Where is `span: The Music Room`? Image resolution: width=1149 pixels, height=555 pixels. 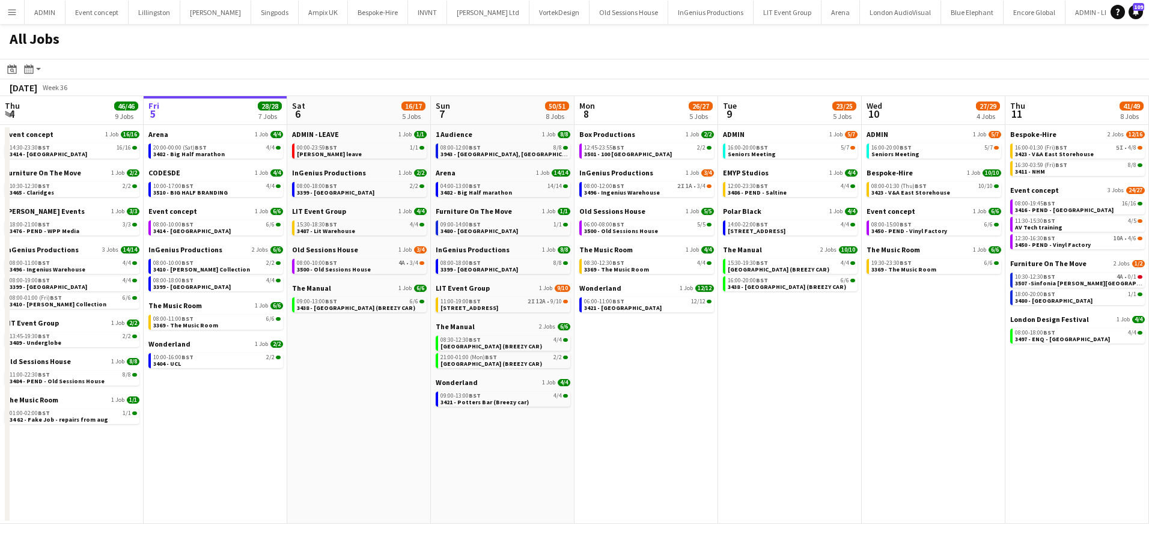
span: The Music Room is located at coordinates (893, 249).